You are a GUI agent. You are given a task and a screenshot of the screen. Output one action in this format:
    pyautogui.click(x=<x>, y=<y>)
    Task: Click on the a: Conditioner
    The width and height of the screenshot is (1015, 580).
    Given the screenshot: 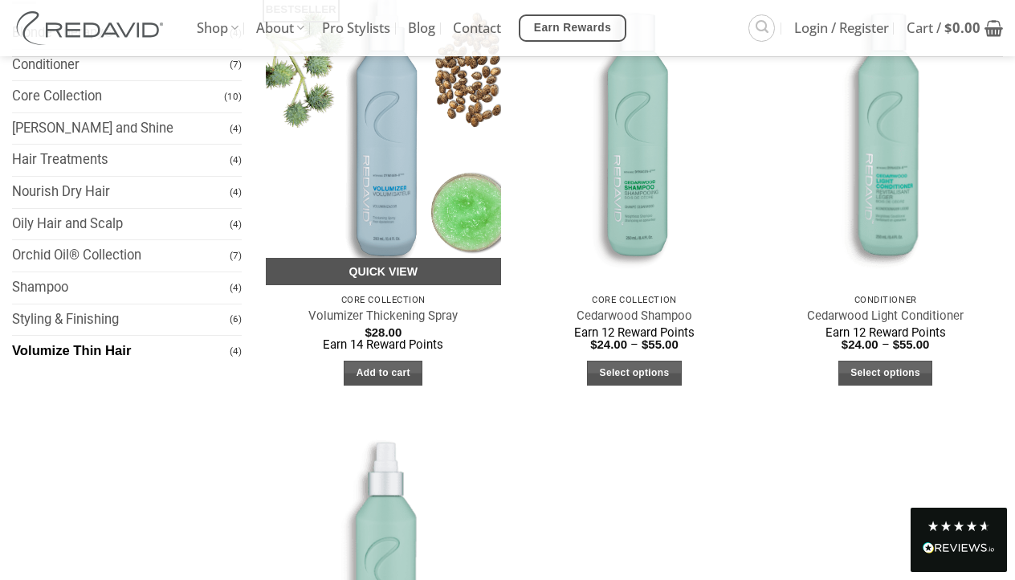 What is the action you would take?
    pyautogui.click(x=120, y=65)
    